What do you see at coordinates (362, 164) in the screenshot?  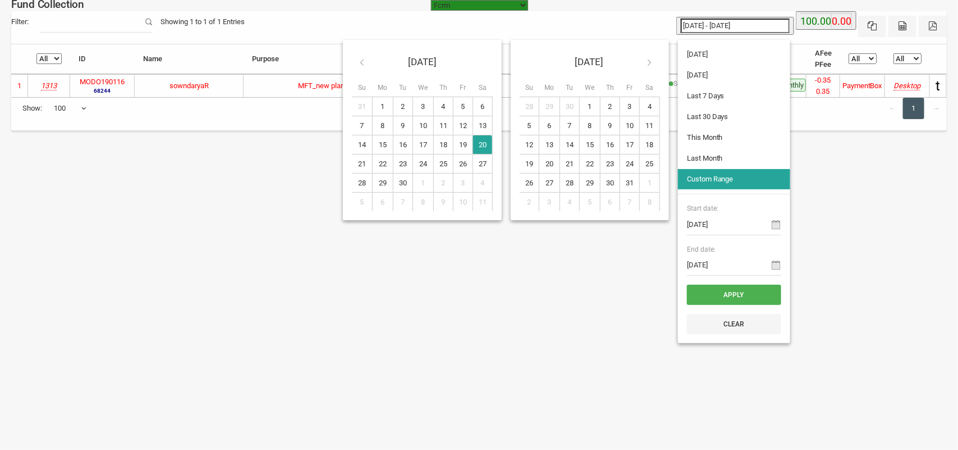 I see `td: 21` at bounding box center [362, 164].